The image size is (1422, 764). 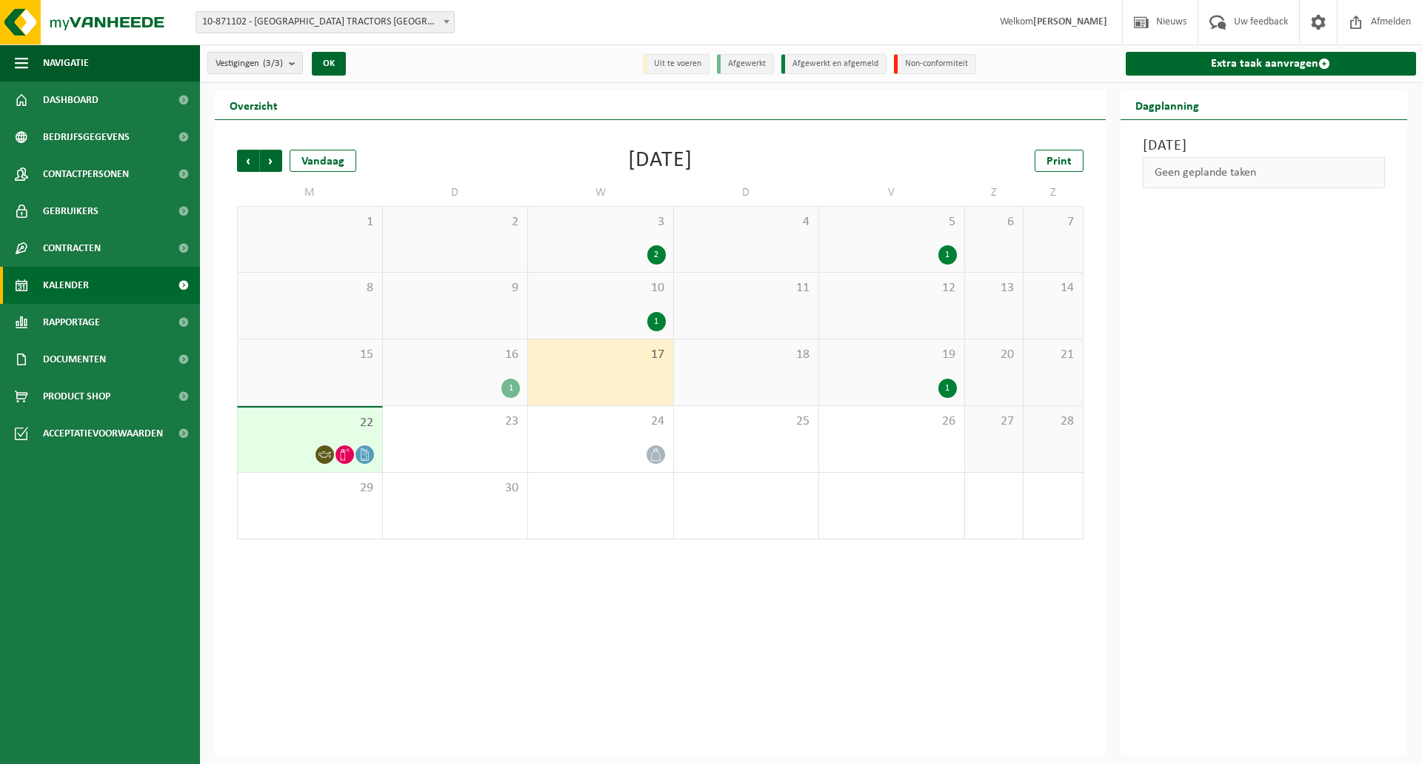 I want to click on a: Print, so click(x=1059, y=161).